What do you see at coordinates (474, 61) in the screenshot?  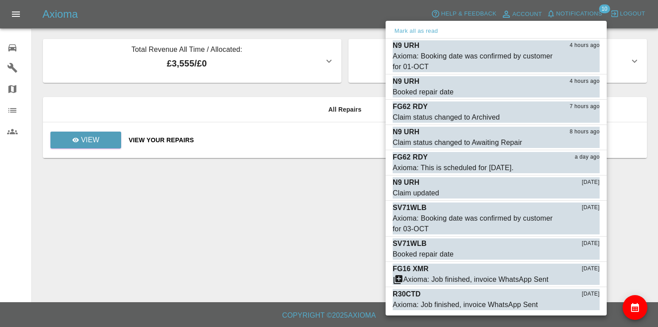 I see `div: Axioma: Booking date was confirmed by customer for 01-OCT` at bounding box center [474, 61].